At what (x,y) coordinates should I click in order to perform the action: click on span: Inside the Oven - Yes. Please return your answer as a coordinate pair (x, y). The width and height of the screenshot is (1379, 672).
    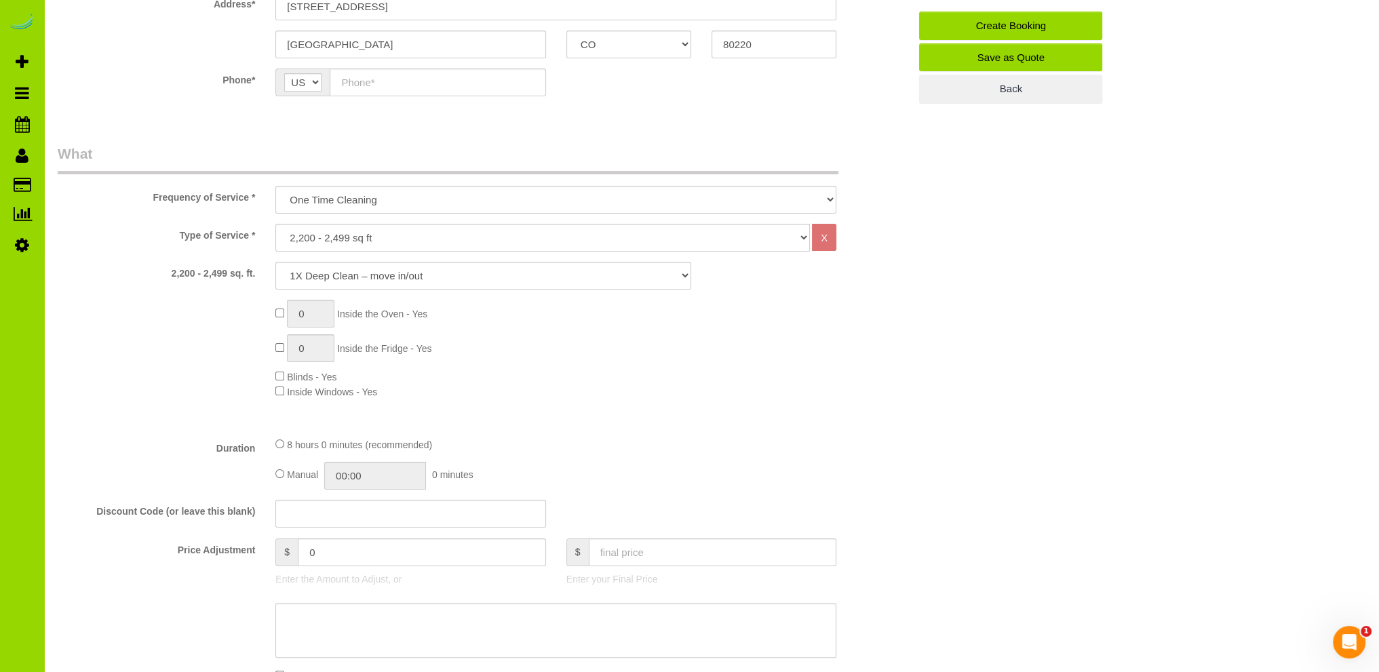
    Looking at the image, I should click on (382, 314).